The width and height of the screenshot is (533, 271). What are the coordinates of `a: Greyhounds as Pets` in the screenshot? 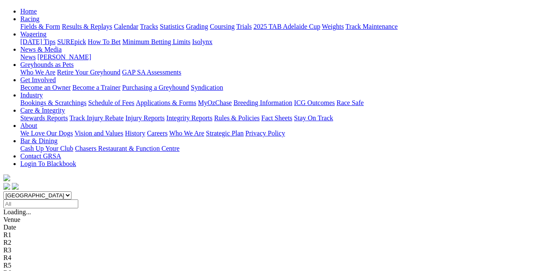 It's located at (47, 64).